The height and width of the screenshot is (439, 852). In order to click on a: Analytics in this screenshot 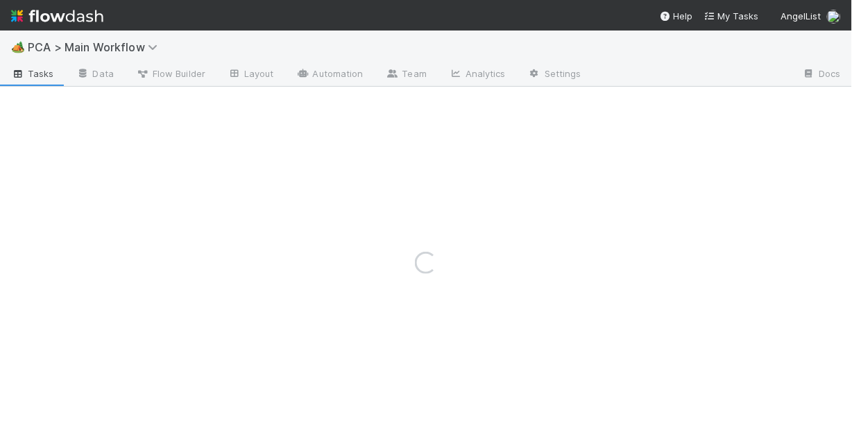, I will do `click(477, 75)`.